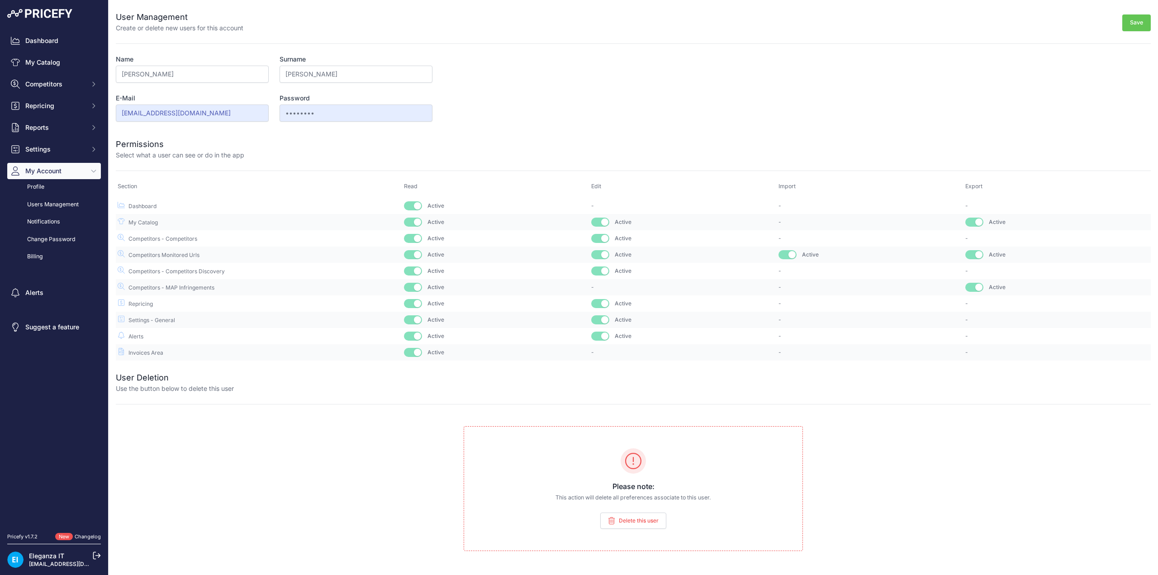 The width and height of the screenshot is (1158, 575). What do you see at coordinates (815, 186) in the screenshot?
I see `p: Import` at bounding box center [815, 186].